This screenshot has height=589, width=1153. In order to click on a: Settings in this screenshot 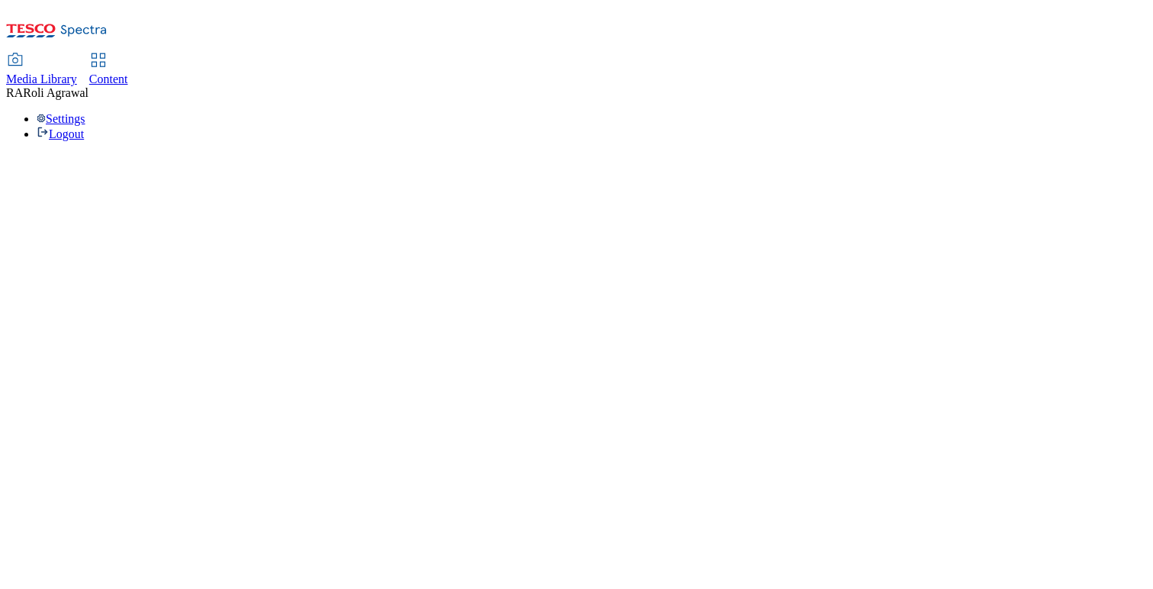, I will do `click(61, 118)`.